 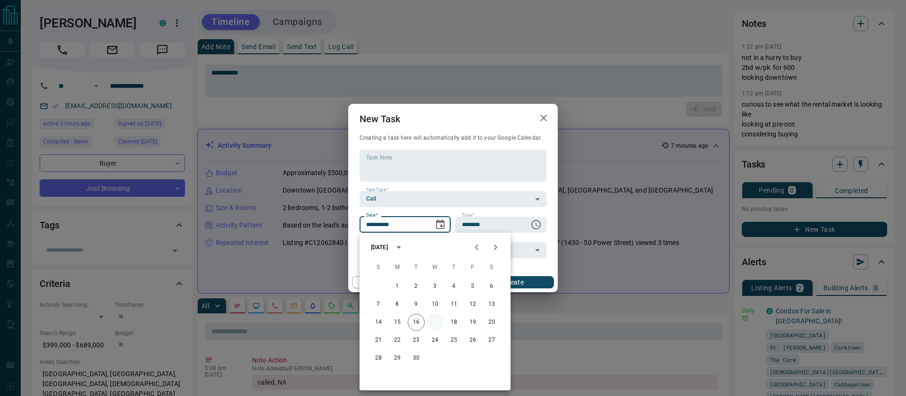 I want to click on label: Date, so click(x=372, y=215).